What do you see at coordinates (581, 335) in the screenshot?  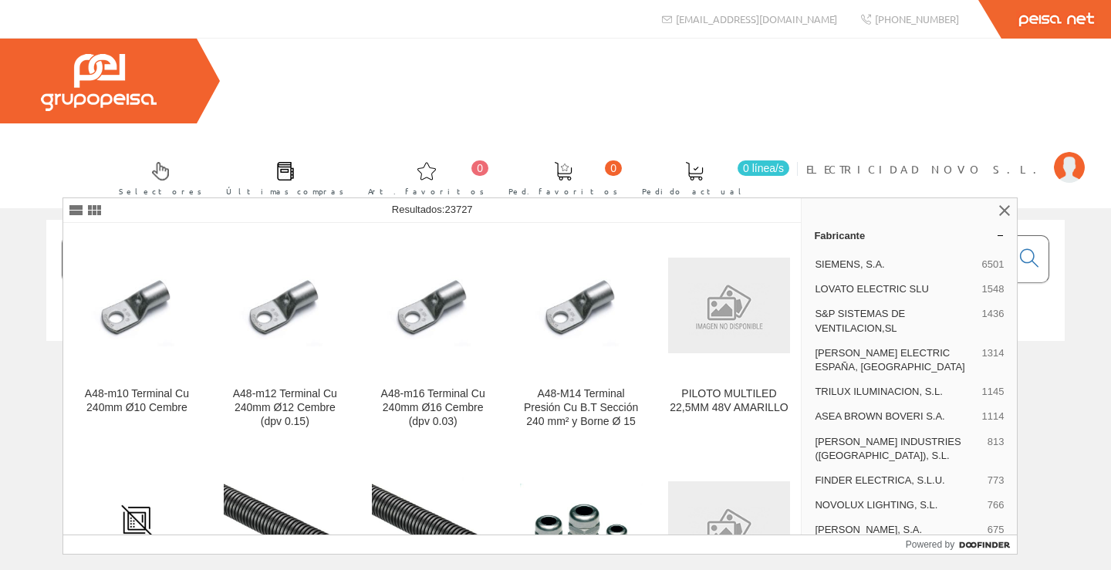 I see `a: A48-M14 Terminal Presión Cu B.T Sección 240 mm² y Borne Ø 15 A48-M14 Terminal Presión Cu B.T Secc...` at bounding box center [581, 335].